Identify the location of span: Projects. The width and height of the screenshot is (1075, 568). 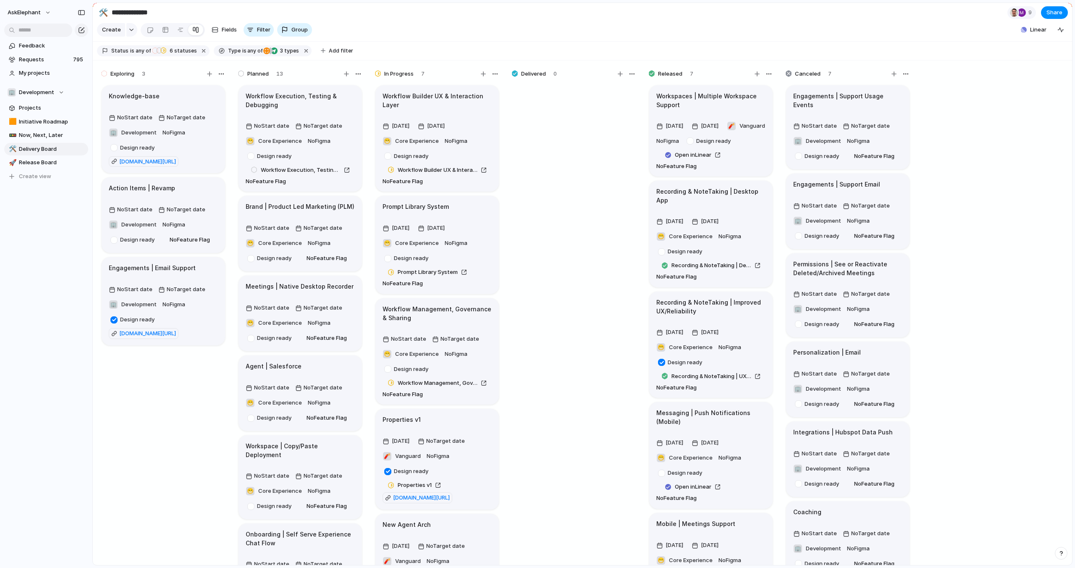
(52, 108).